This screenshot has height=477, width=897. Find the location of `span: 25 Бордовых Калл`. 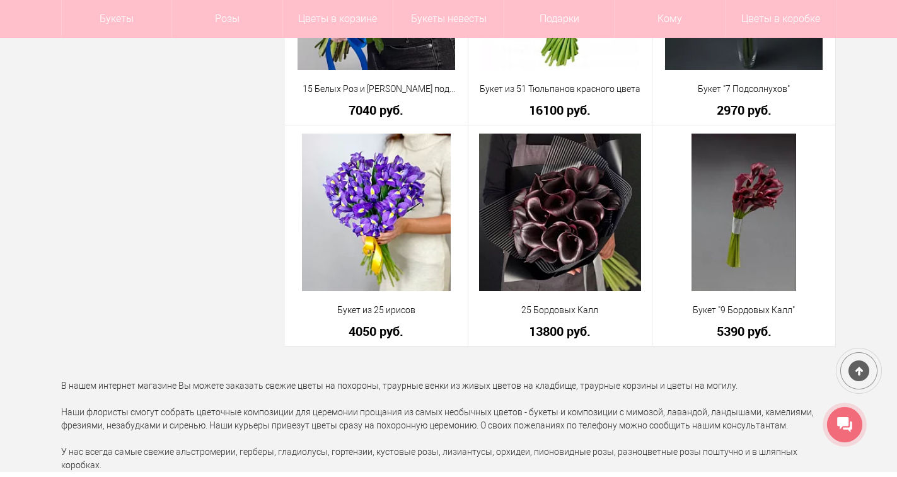

span: 25 Бордовых Калл is located at coordinates (560, 310).